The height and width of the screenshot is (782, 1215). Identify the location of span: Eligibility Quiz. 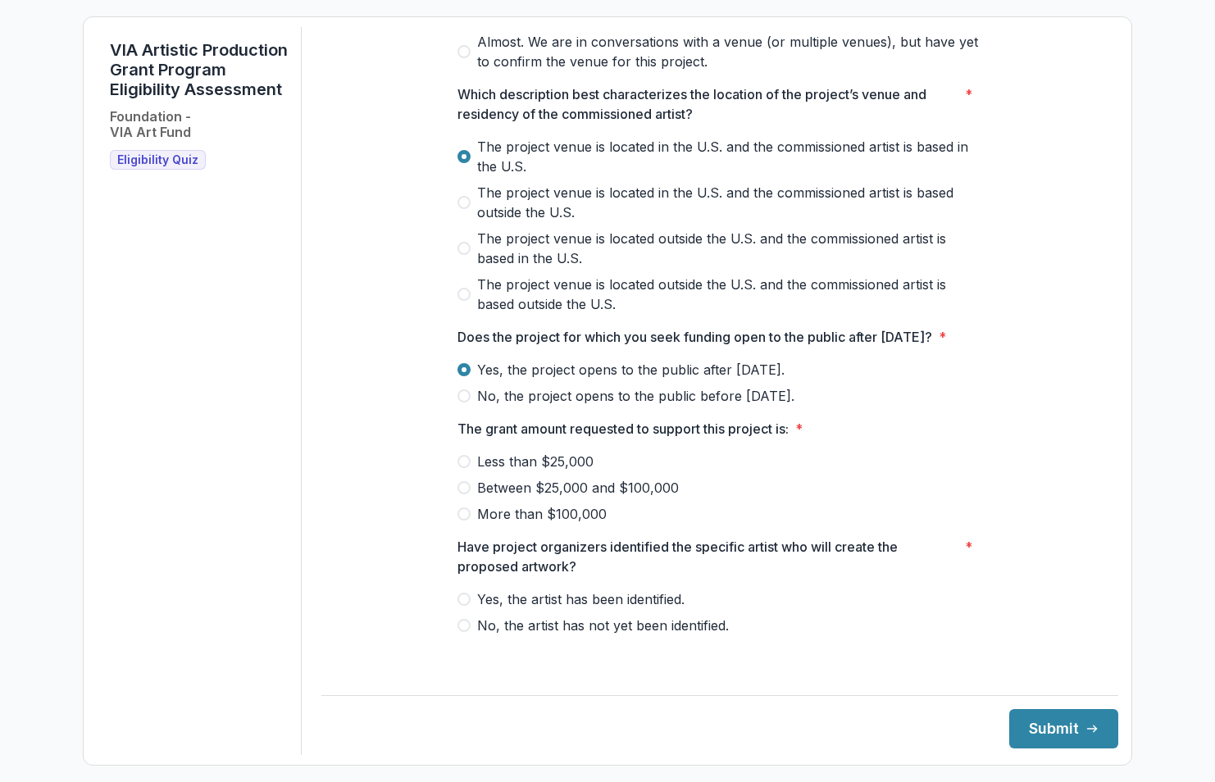
(157, 160).